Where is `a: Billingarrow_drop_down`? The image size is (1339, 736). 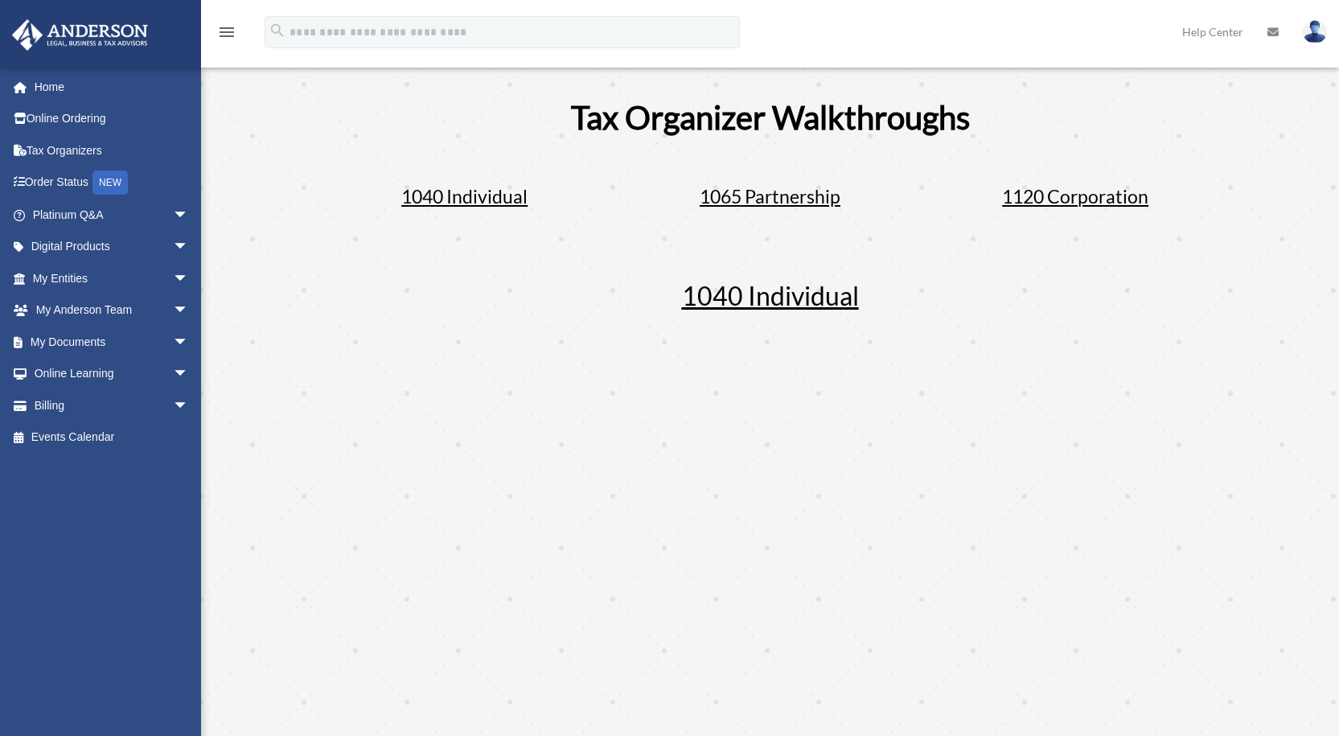 a: Billingarrow_drop_down is located at coordinates (112, 405).